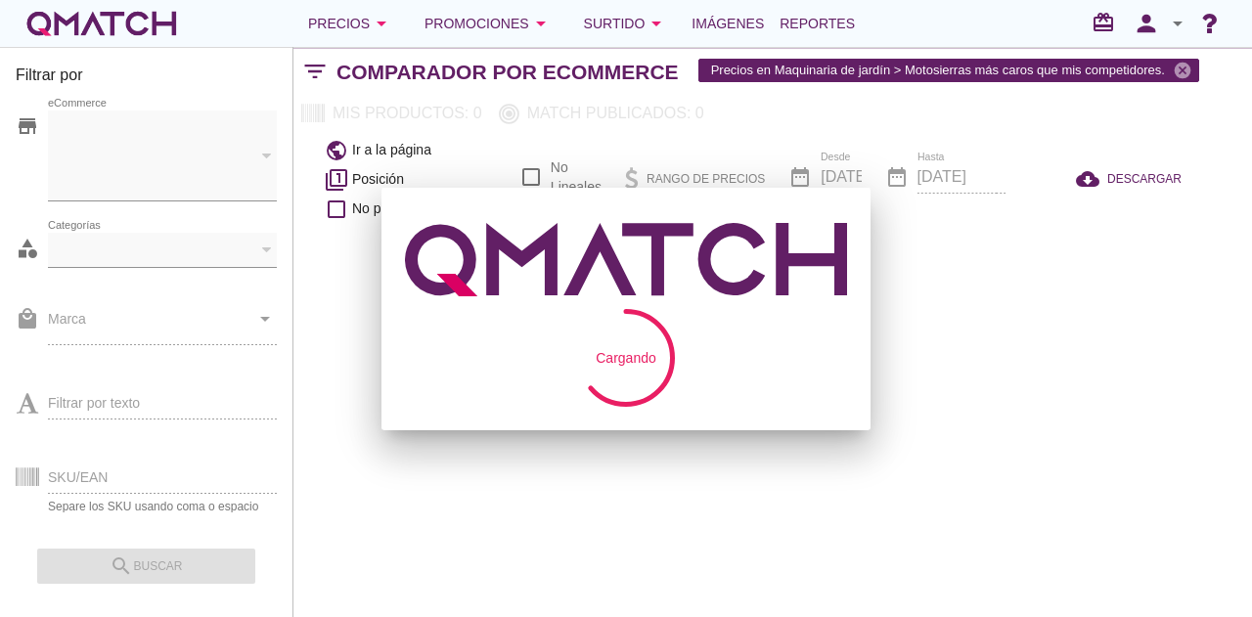 This screenshot has width=1252, height=617. Describe the element at coordinates (728, 23) in the screenshot. I see `span: Imágenes` at that location.